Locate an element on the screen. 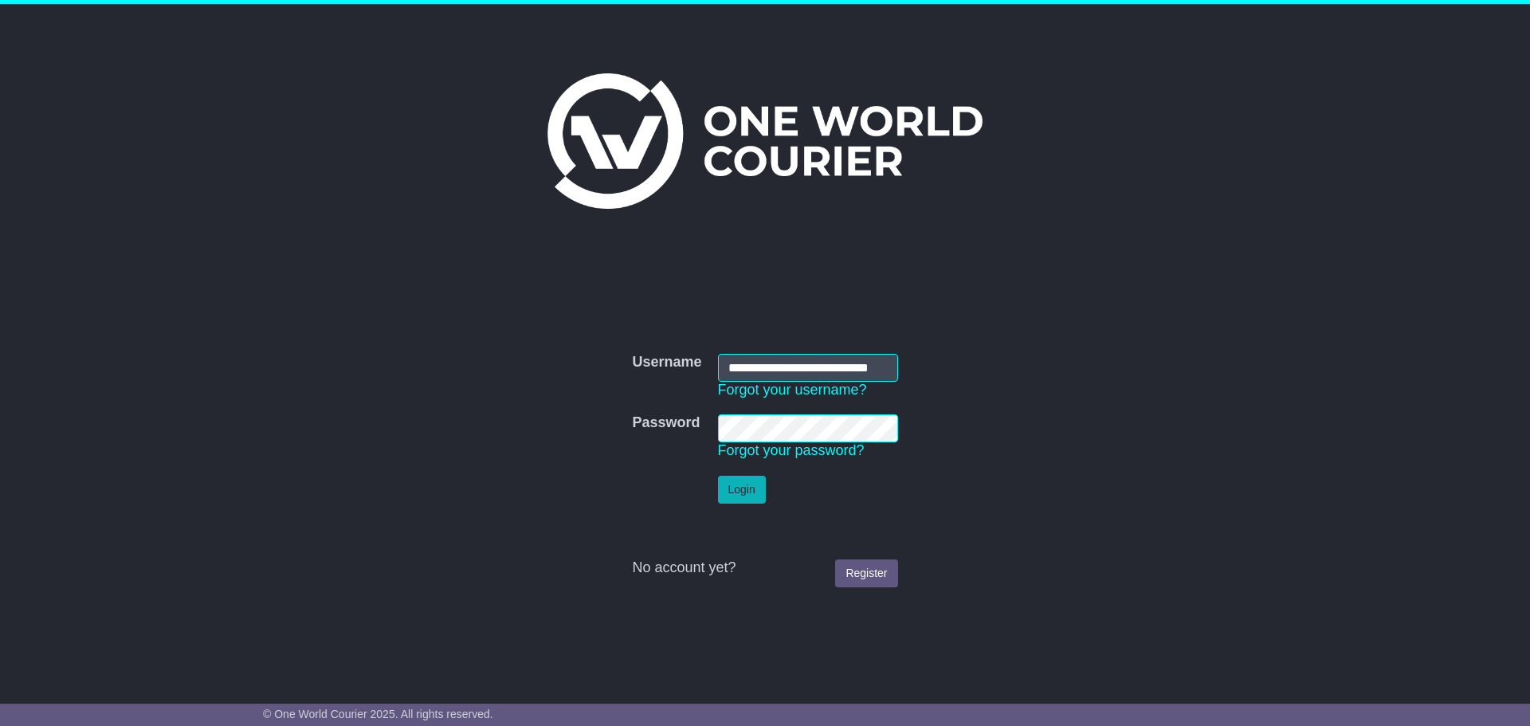 The width and height of the screenshot is (1530, 726). label: Username is located at coordinates (666, 363).